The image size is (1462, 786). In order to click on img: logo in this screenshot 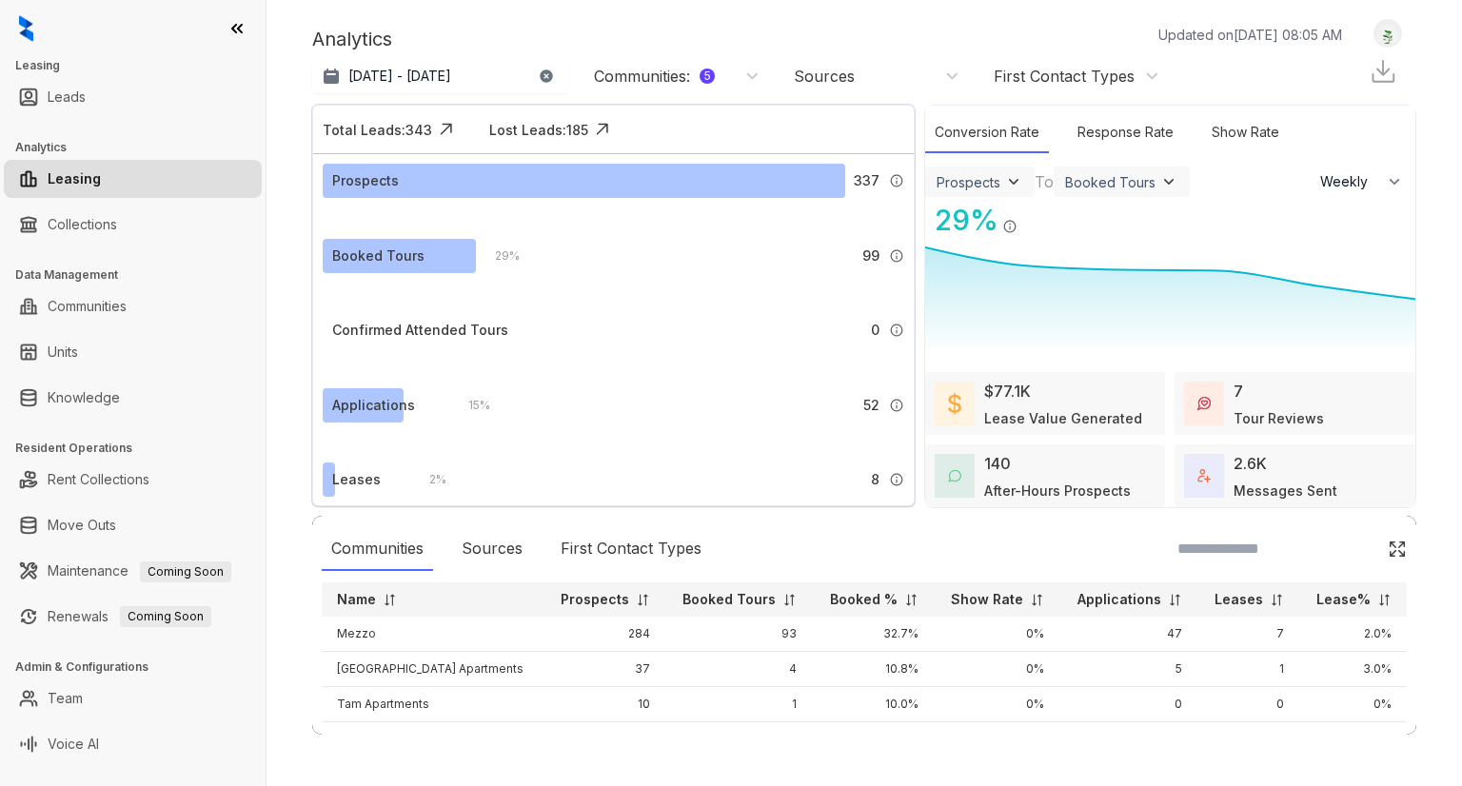, I will do `click(26, 29)`.